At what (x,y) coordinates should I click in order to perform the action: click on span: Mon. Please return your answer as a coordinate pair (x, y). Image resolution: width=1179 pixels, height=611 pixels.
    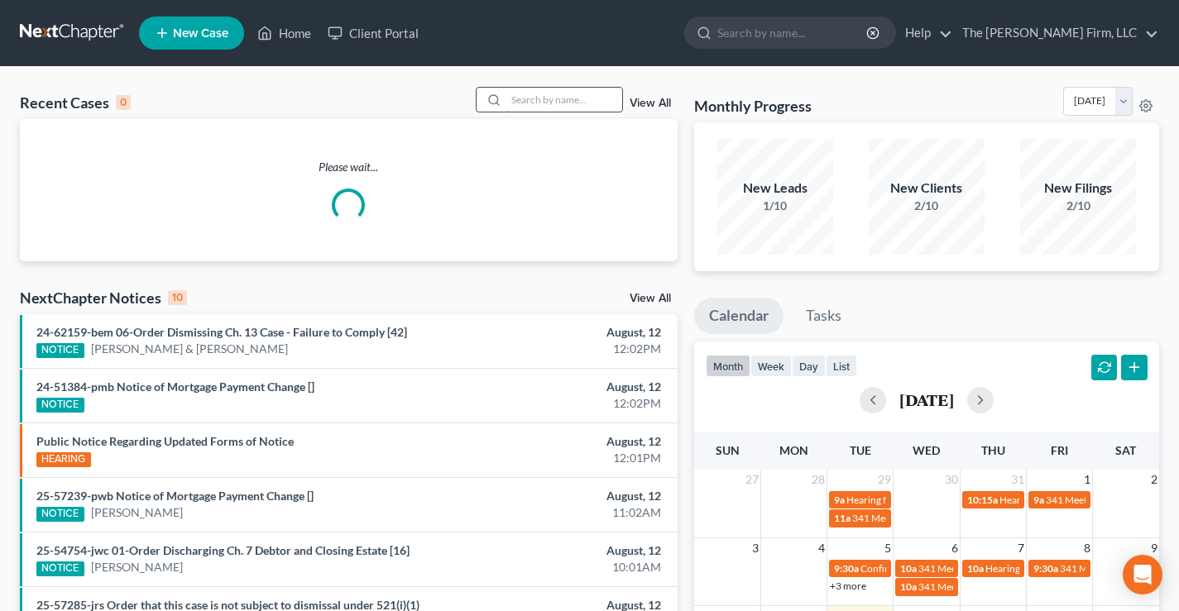
    Looking at the image, I should click on (793, 450).